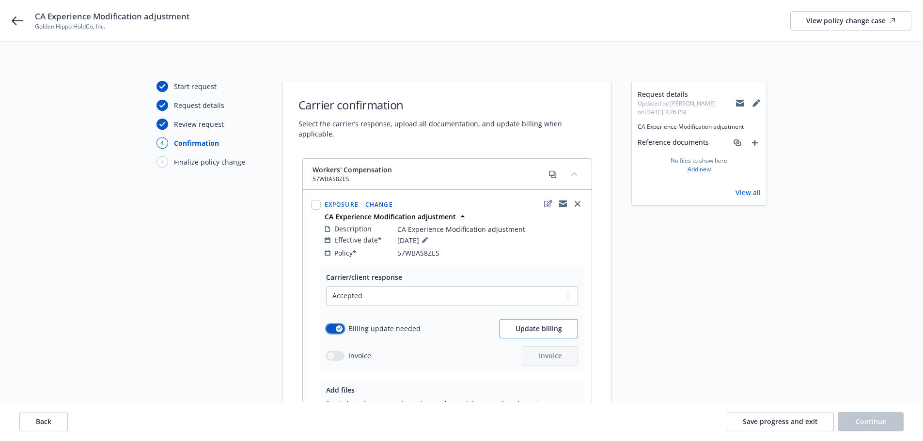  I want to click on a: View all, so click(748, 192).